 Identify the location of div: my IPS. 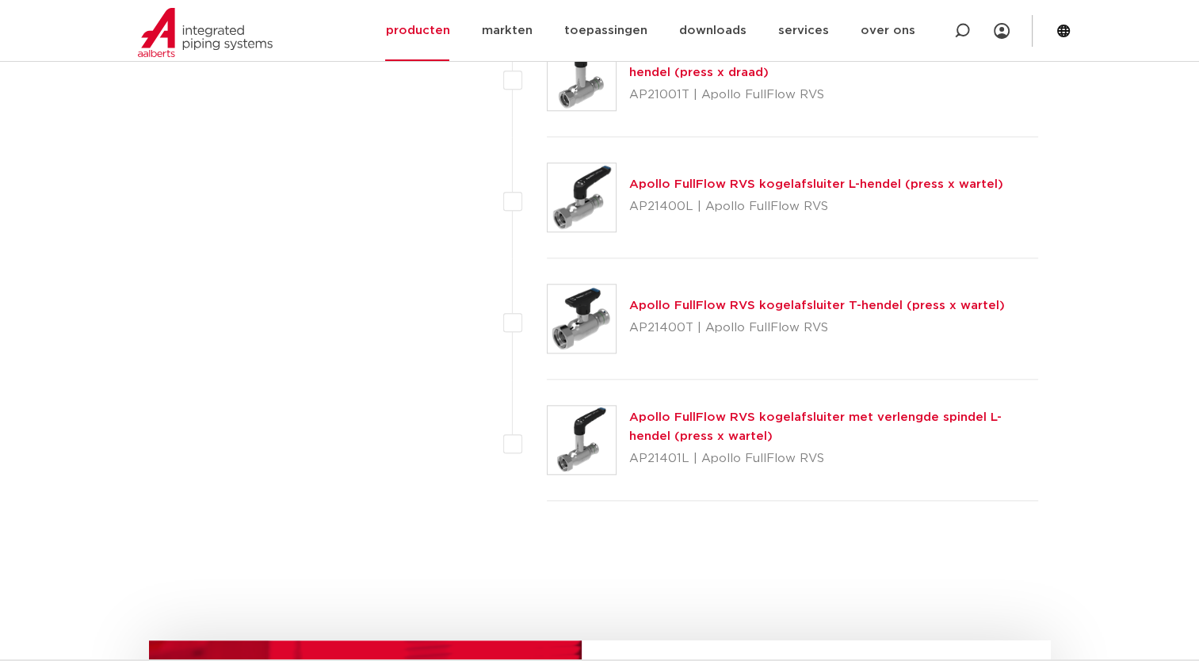
(1002, 31).